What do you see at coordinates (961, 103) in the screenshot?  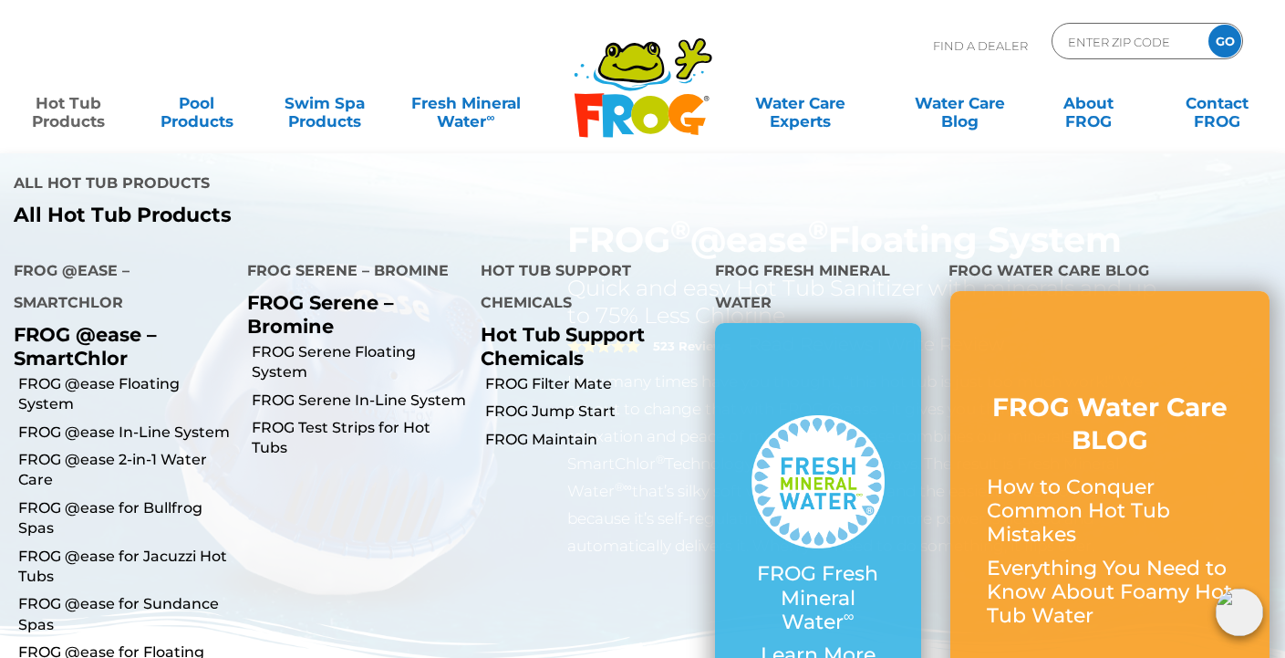 I see `a: Water CareBlog` at bounding box center [961, 103].